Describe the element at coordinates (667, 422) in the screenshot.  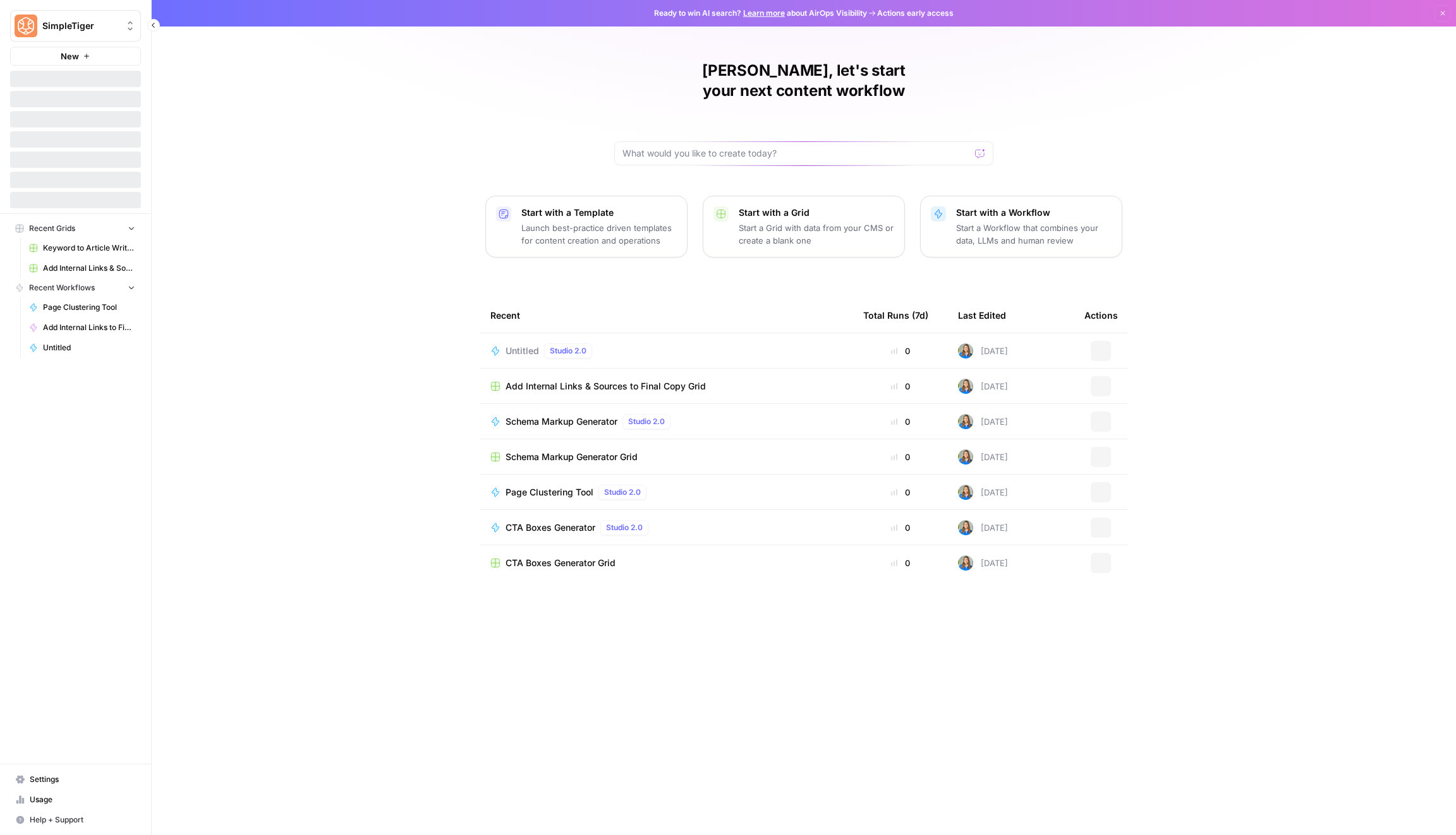
I see `a: Schema Markup GeneratorStudio 2.0` at that location.